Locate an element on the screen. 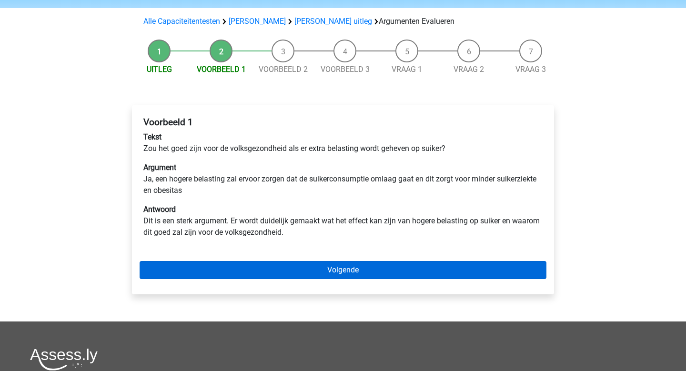 The image size is (686, 371). b: Tekst is located at coordinates (152, 137).